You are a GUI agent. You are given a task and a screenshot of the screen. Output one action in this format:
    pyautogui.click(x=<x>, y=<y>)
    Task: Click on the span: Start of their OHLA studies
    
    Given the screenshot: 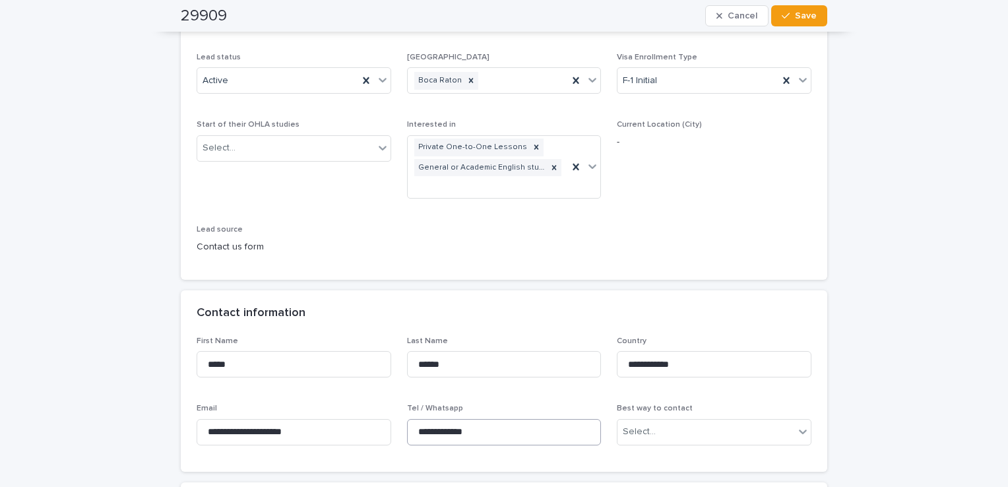 What is the action you would take?
    pyautogui.click(x=248, y=125)
    